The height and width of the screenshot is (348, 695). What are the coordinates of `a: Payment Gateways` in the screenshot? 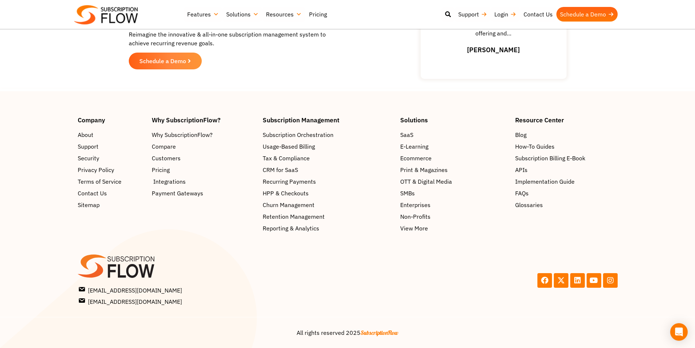 It's located at (204, 193).